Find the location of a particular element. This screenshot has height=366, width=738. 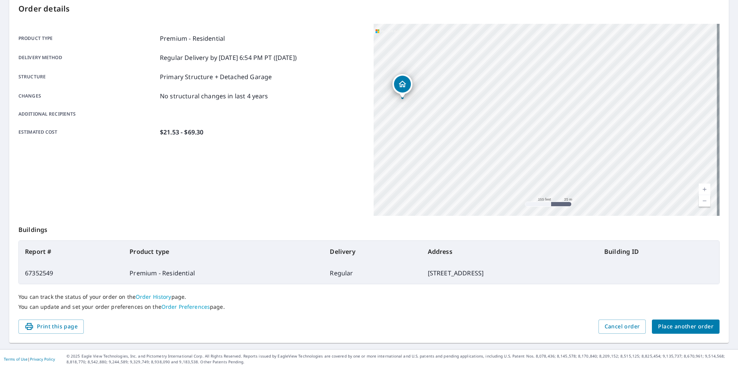

p: No structural changes in last 4 years is located at coordinates (214, 96).